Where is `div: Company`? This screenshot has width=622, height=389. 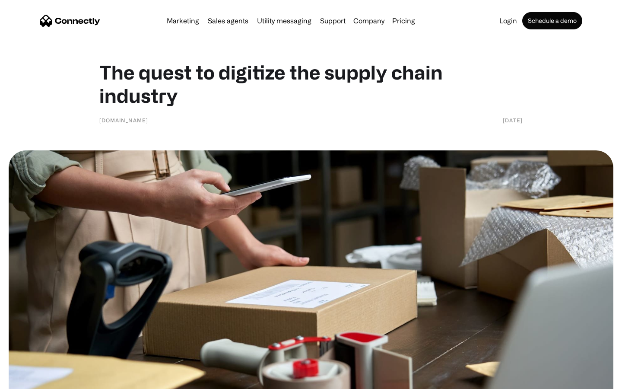 div: Company is located at coordinates (369, 21).